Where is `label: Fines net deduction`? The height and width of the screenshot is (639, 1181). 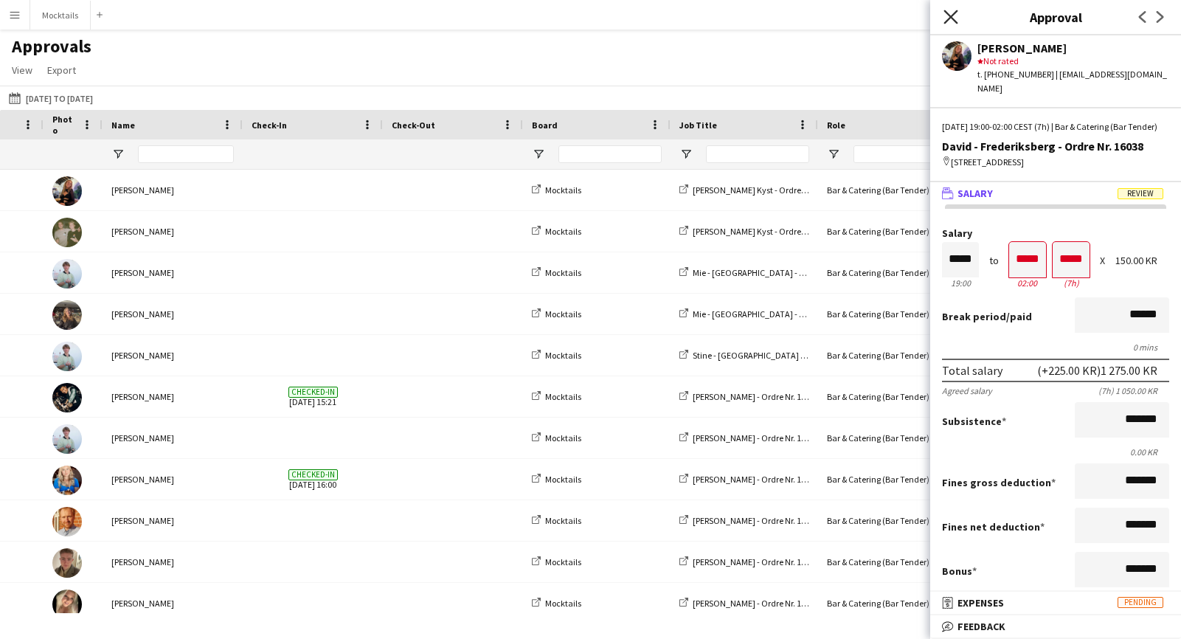
label: Fines net deduction is located at coordinates (993, 527).